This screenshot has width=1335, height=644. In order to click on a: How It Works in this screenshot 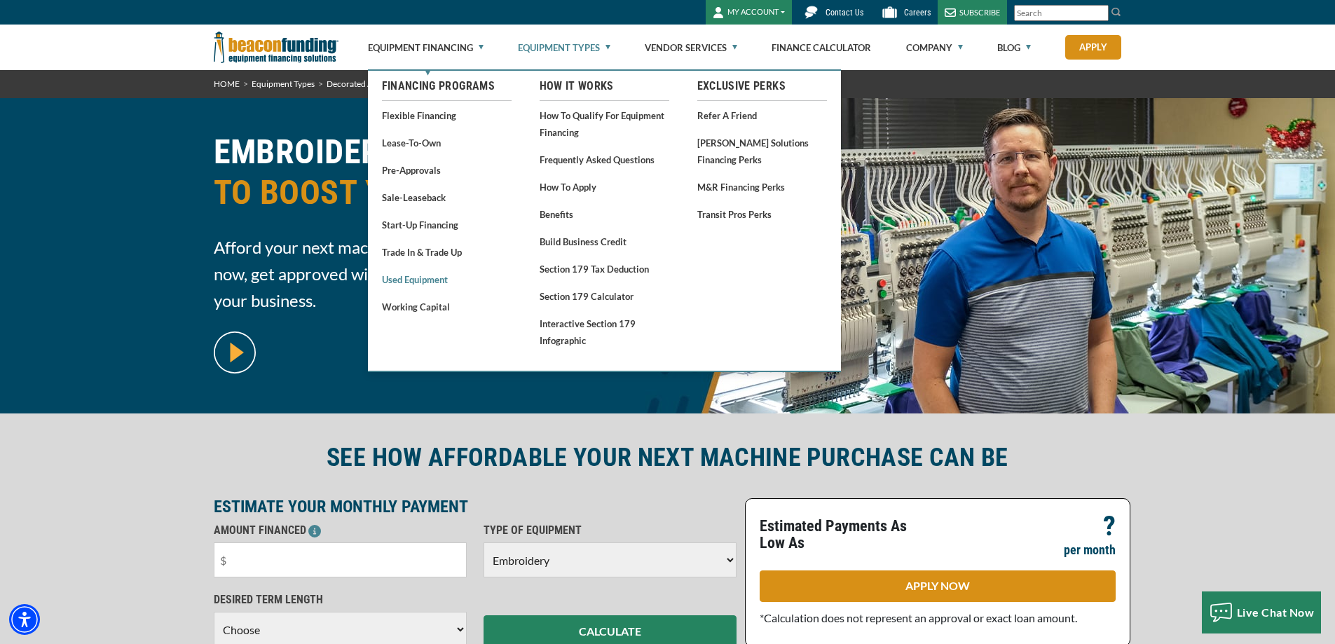, I will do `click(604, 86)`.